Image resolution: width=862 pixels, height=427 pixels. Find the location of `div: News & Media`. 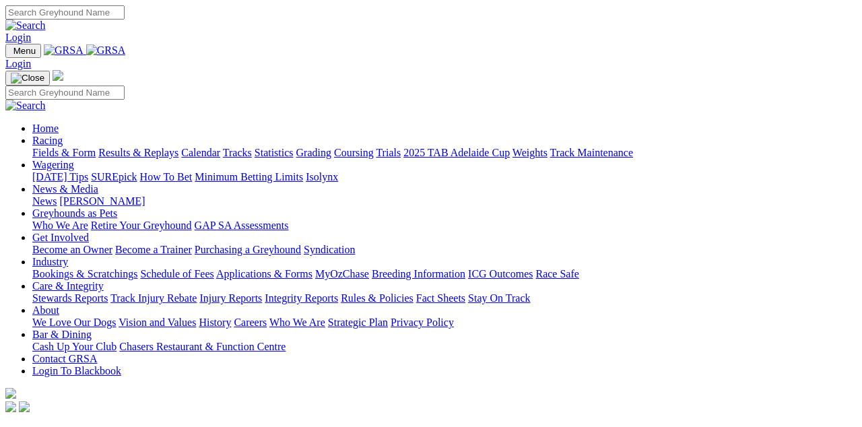

div: News & Media is located at coordinates (444, 201).